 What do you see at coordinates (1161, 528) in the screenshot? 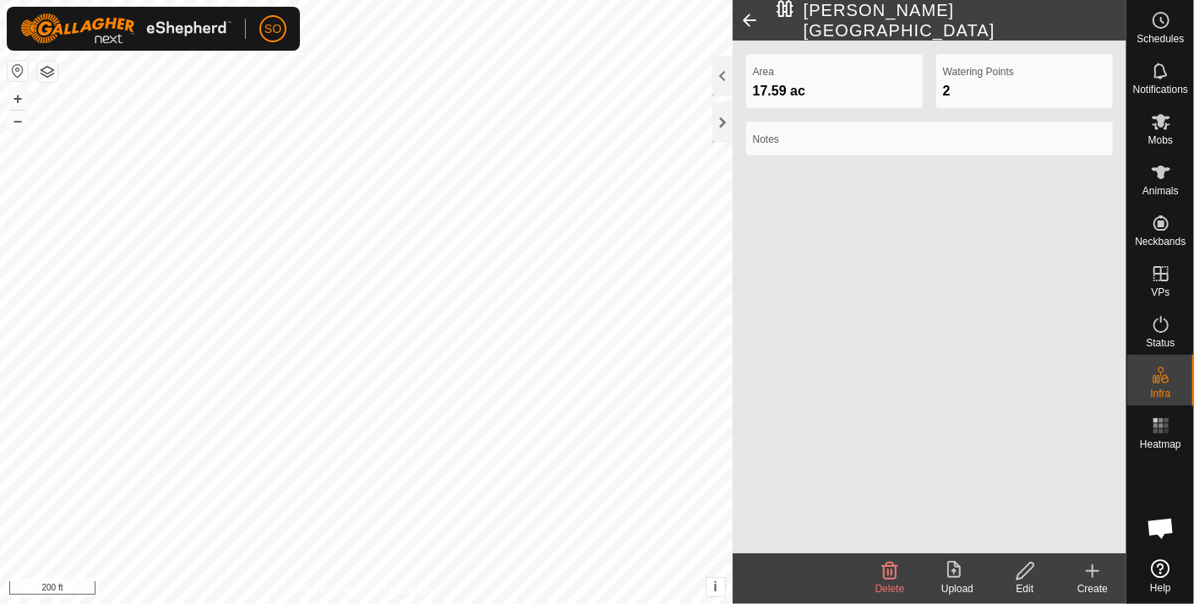
I see `div: Open chat` at bounding box center [1161, 528].